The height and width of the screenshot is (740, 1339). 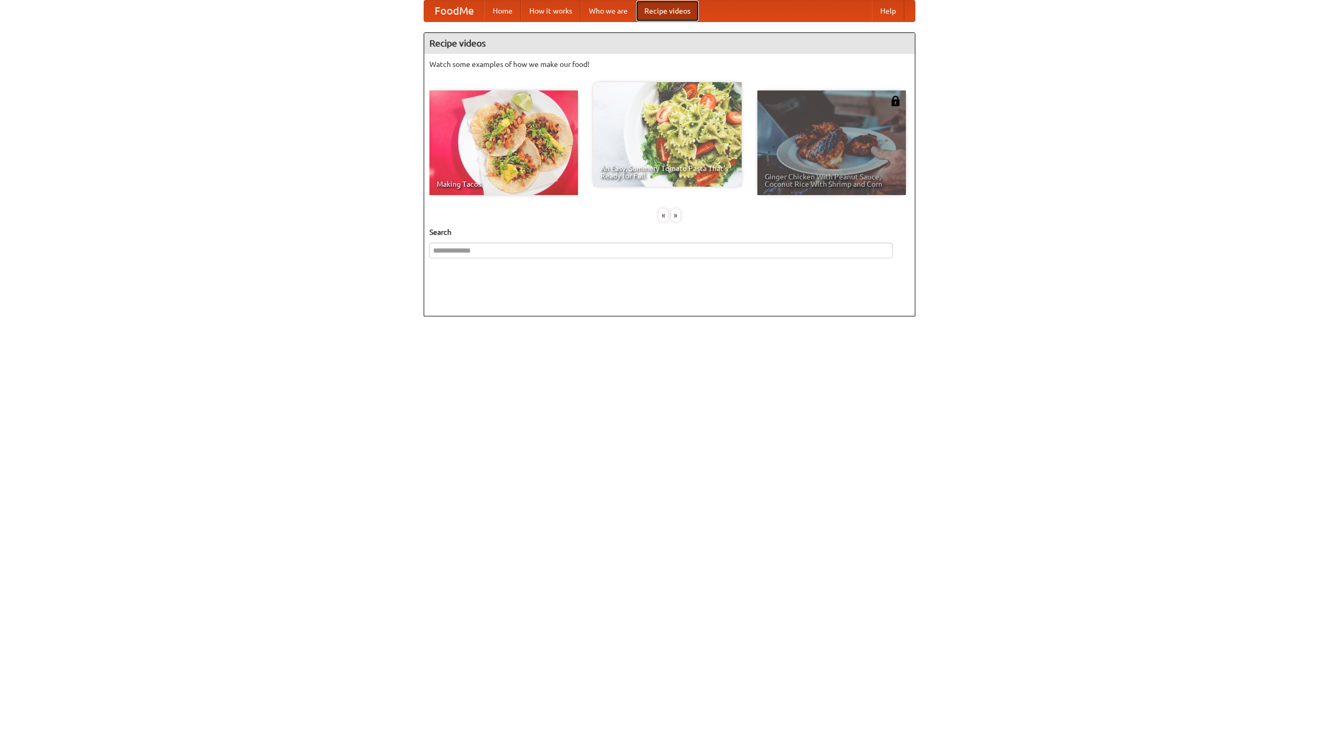 What do you see at coordinates (670, 43) in the screenshot?
I see `h4: Recipe videos` at bounding box center [670, 43].